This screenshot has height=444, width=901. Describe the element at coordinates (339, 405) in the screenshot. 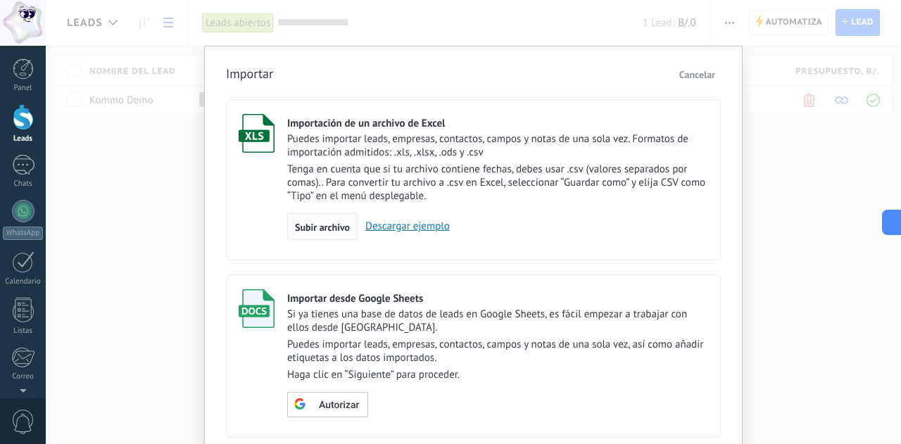

I see `span: Autorizar` at that location.